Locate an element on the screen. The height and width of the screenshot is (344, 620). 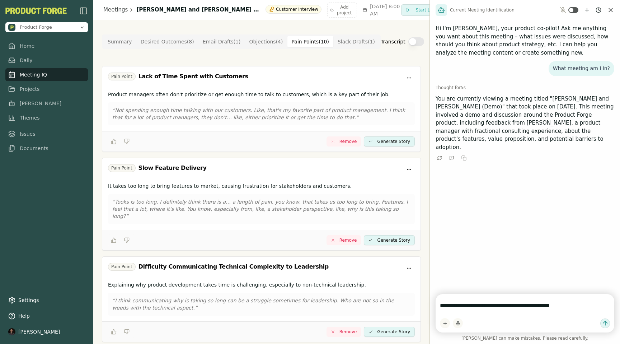
a: Projects is located at coordinates (47, 89).